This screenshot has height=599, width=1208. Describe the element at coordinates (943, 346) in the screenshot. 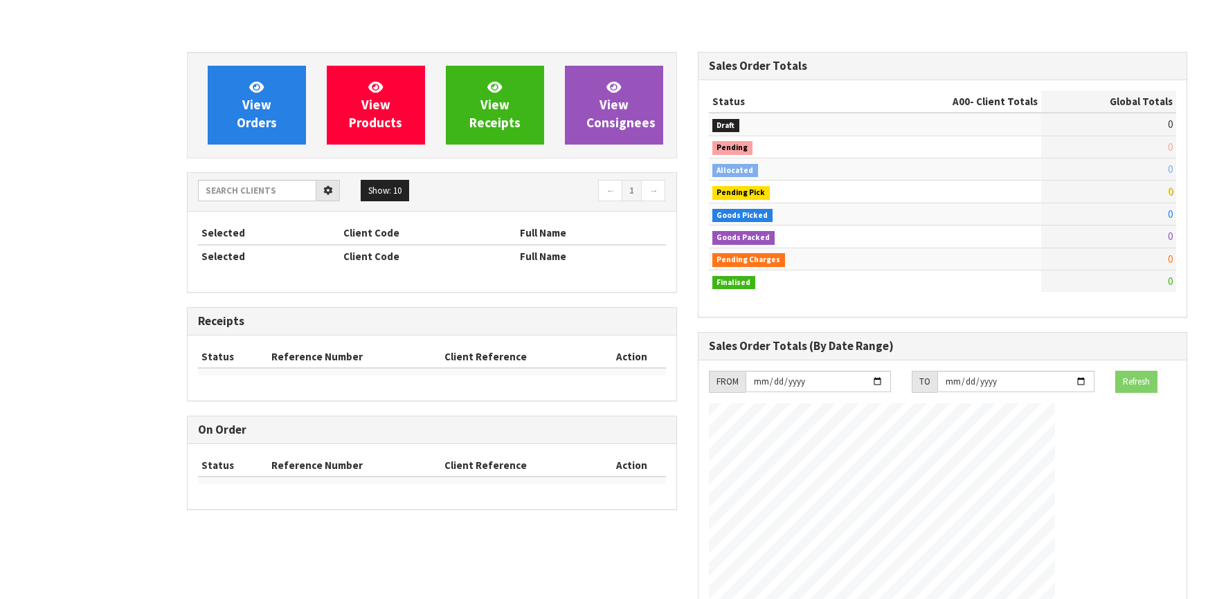

I see `h3: Sales Order Totals (By Date Range)` at that location.